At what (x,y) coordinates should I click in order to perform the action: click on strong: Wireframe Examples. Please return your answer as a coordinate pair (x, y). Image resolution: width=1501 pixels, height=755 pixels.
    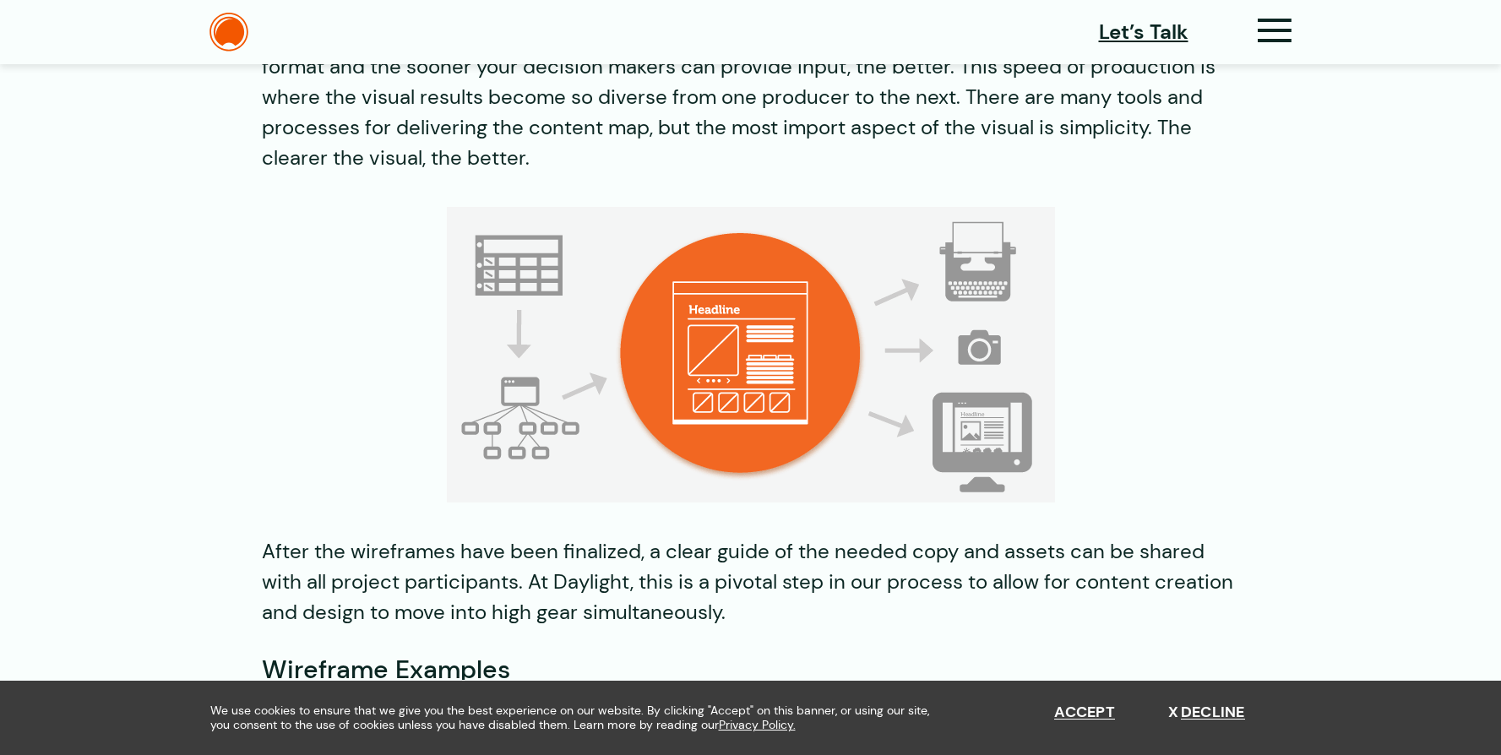
    Looking at the image, I should click on (386, 669).